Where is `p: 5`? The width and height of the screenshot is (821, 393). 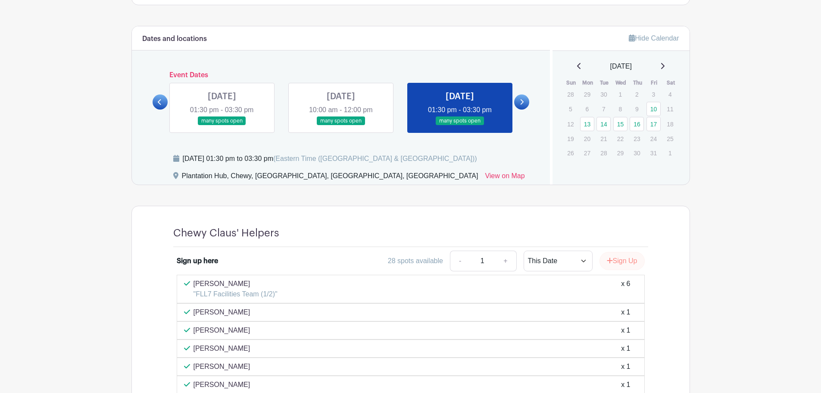
p: 5 is located at coordinates (570, 109).